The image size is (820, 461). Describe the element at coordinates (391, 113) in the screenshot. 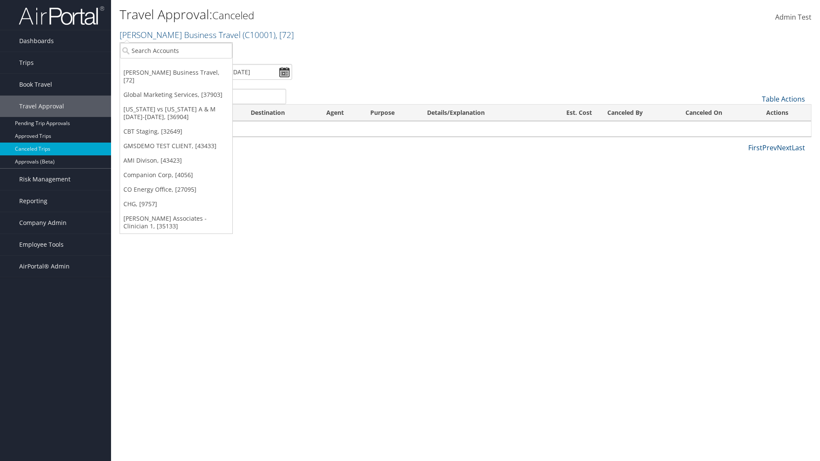

I see `th: Purpose` at that location.